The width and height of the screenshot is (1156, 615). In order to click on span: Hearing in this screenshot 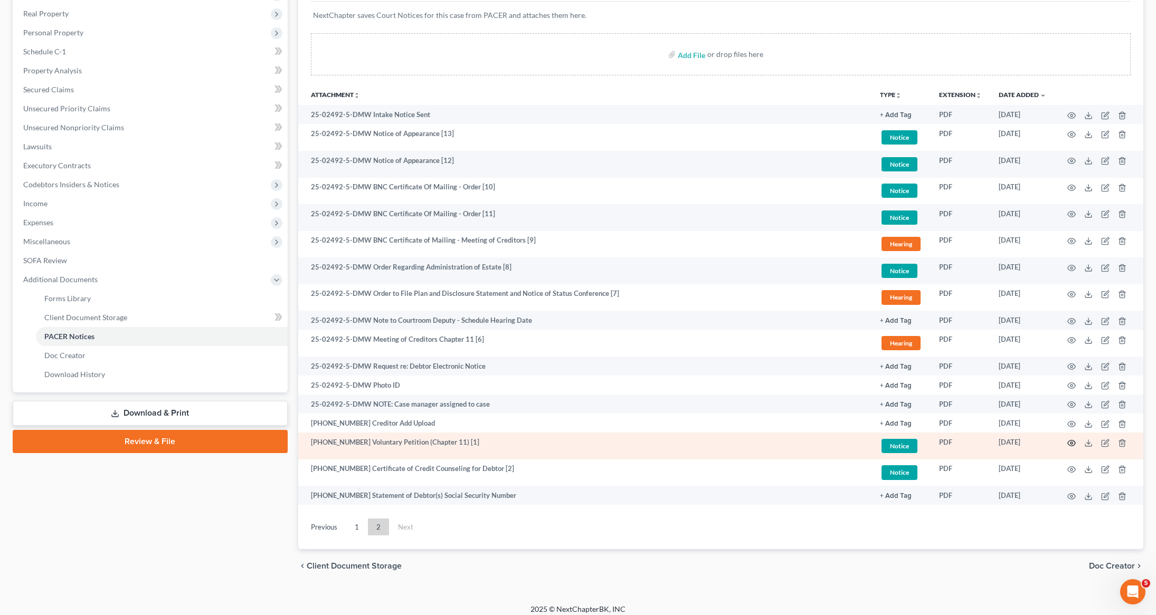, I will do `click(901, 343)`.